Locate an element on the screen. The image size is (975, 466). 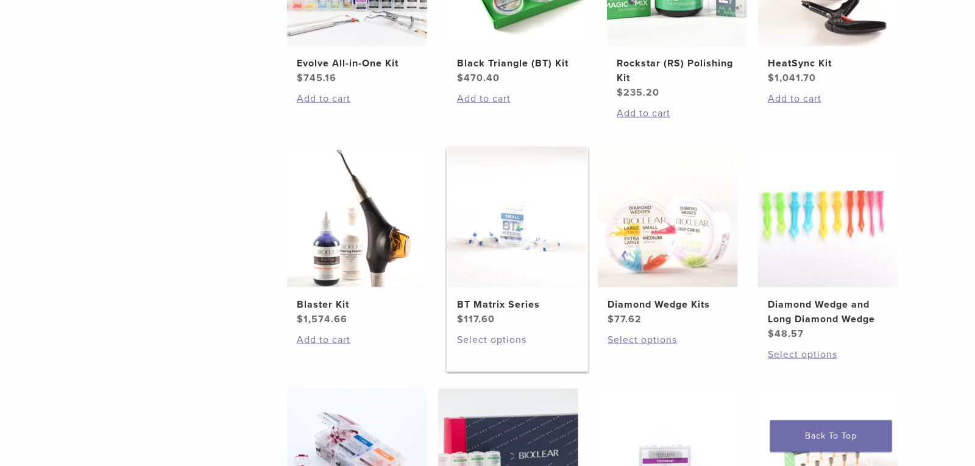
a: Diamond Wedge and Long Diamond WedgeDiamond Wedge and Long Diamond Wedge $48.57 is located at coordinates (828, 244).